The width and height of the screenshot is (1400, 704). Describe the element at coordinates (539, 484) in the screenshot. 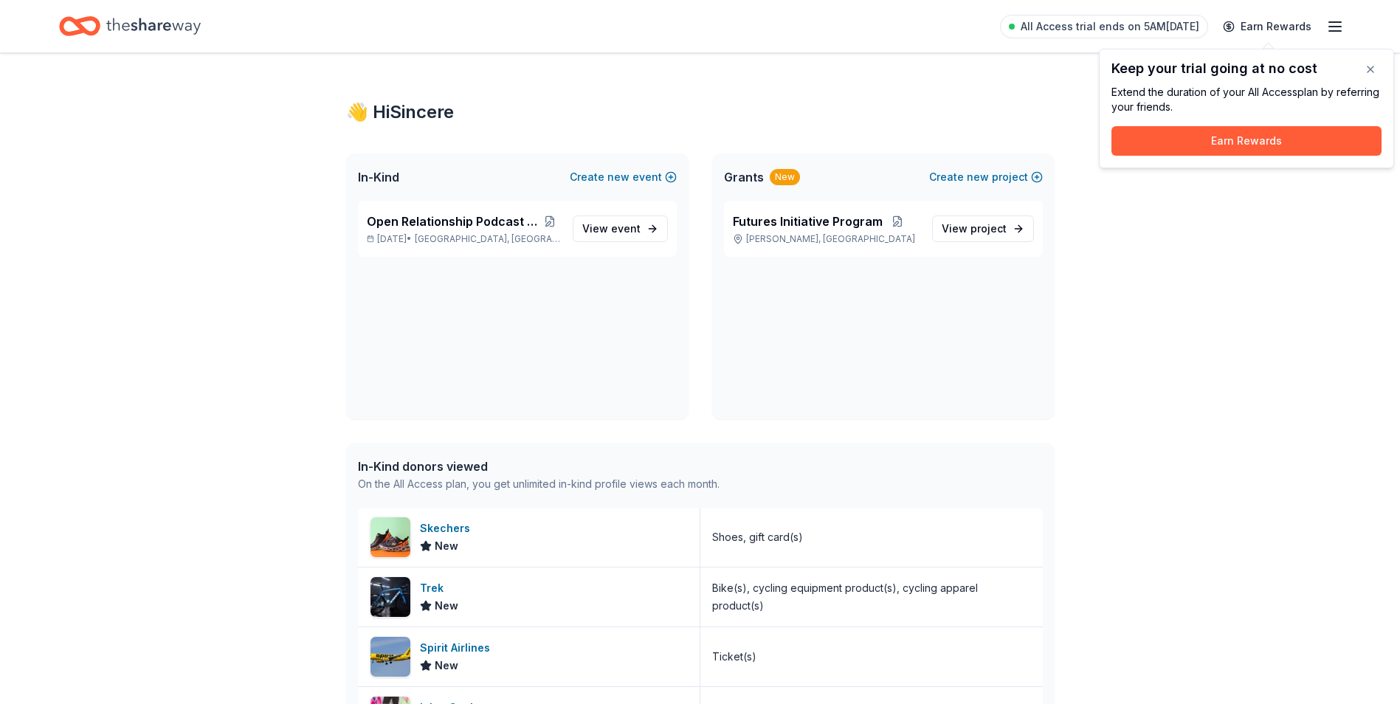

I see `div: On the All Access plan, you get unlimited in-kind profile views each month.` at that location.